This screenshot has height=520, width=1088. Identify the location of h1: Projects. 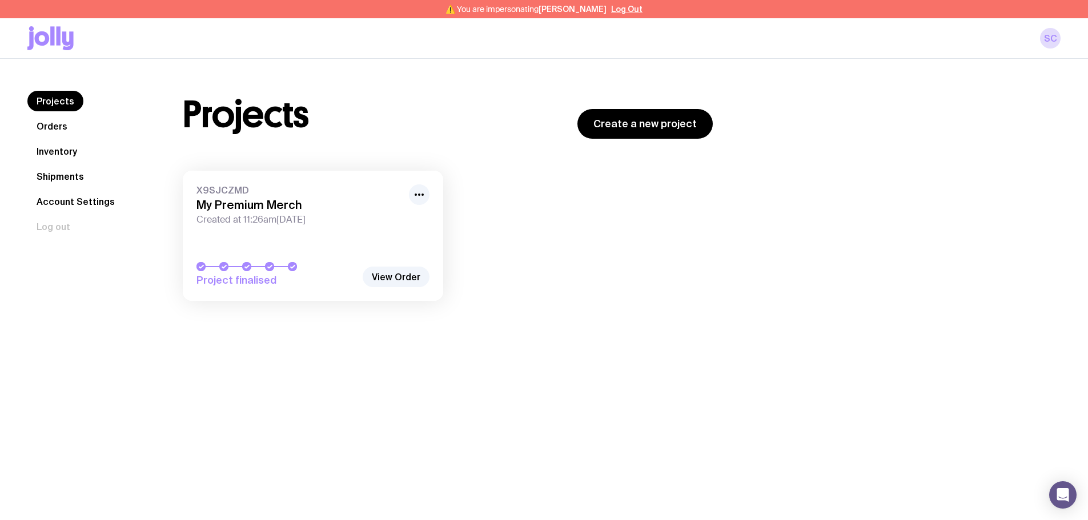
(246, 115).